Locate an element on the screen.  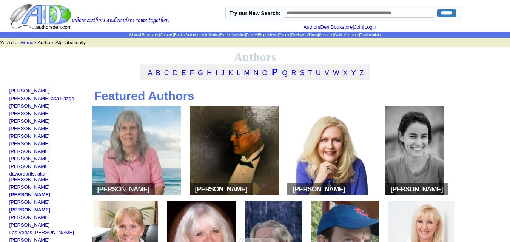
a: Q is located at coordinates (285, 73).